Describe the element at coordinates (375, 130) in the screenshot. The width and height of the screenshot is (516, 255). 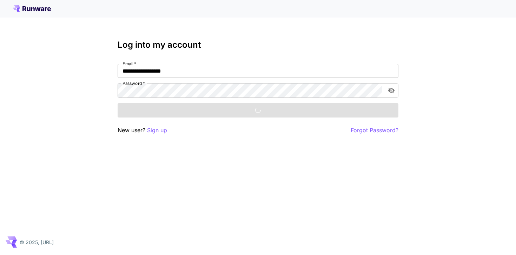
I see `button: Forgot Password?` at that location.